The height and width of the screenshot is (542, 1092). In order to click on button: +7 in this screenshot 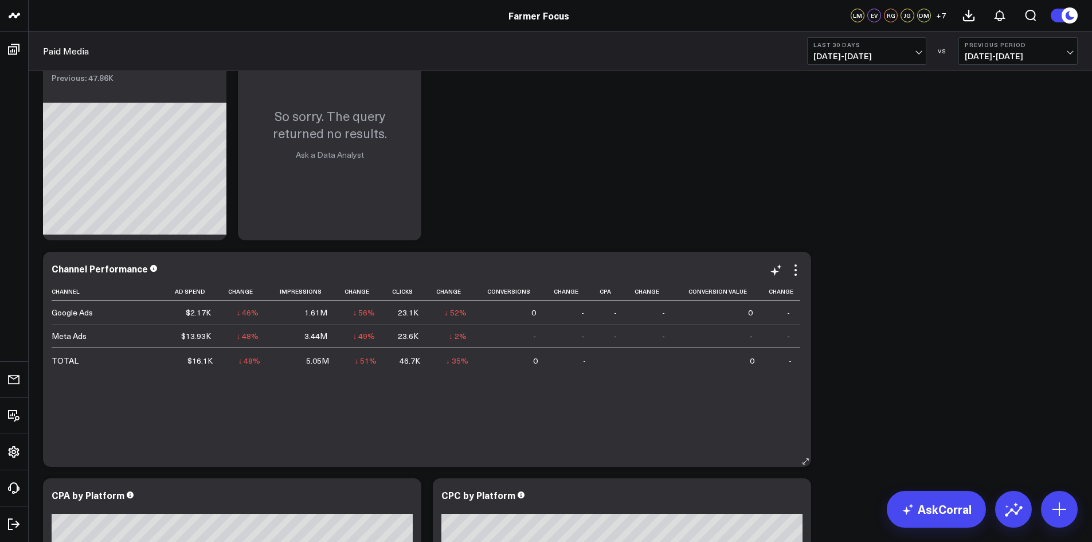, I will do `click(941, 15)`.